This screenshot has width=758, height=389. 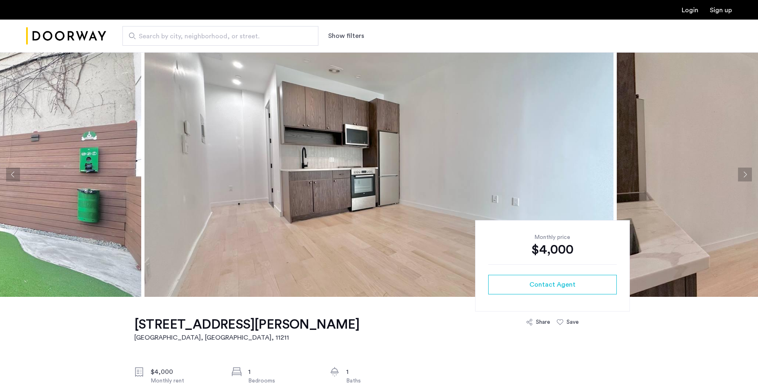 I want to click on div: Monthly rent, so click(x=185, y=381).